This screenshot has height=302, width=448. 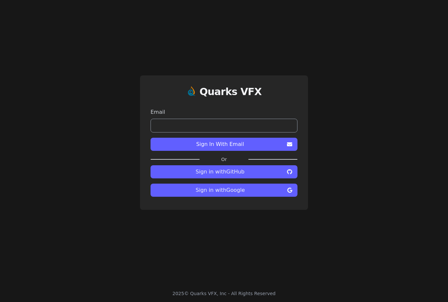 What do you see at coordinates (230, 94) in the screenshot?
I see `a: Quarks VFX` at bounding box center [230, 94].